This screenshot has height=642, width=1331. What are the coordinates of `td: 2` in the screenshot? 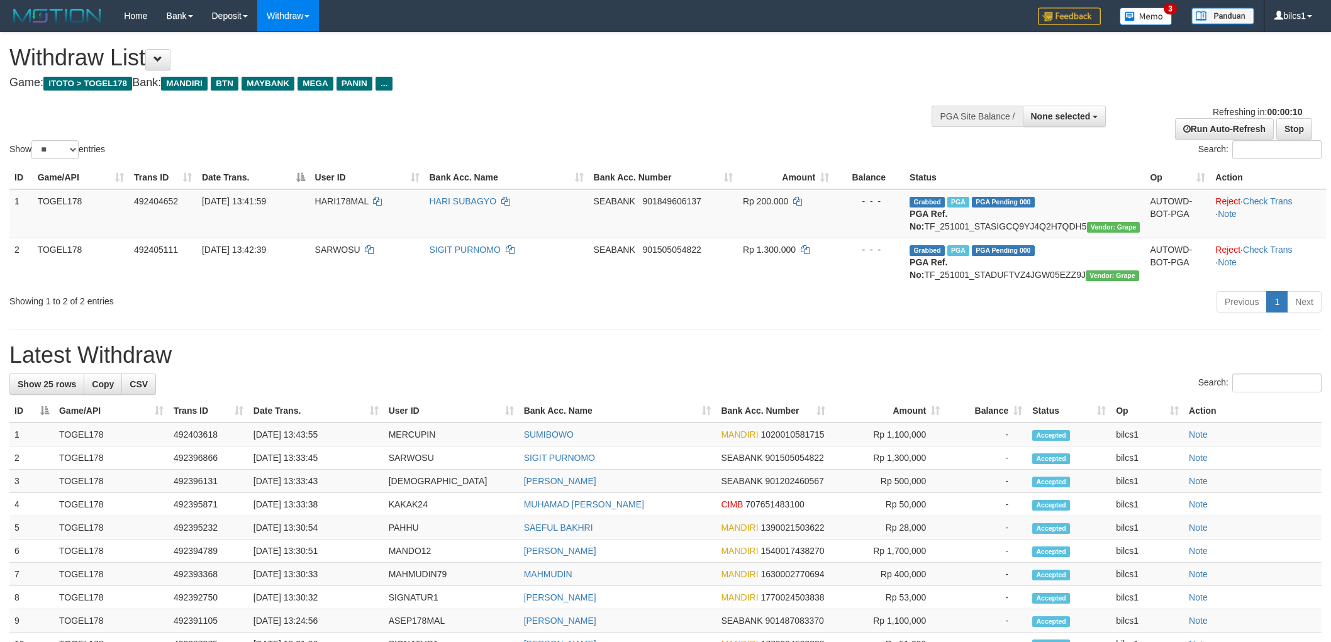 It's located at (21, 262).